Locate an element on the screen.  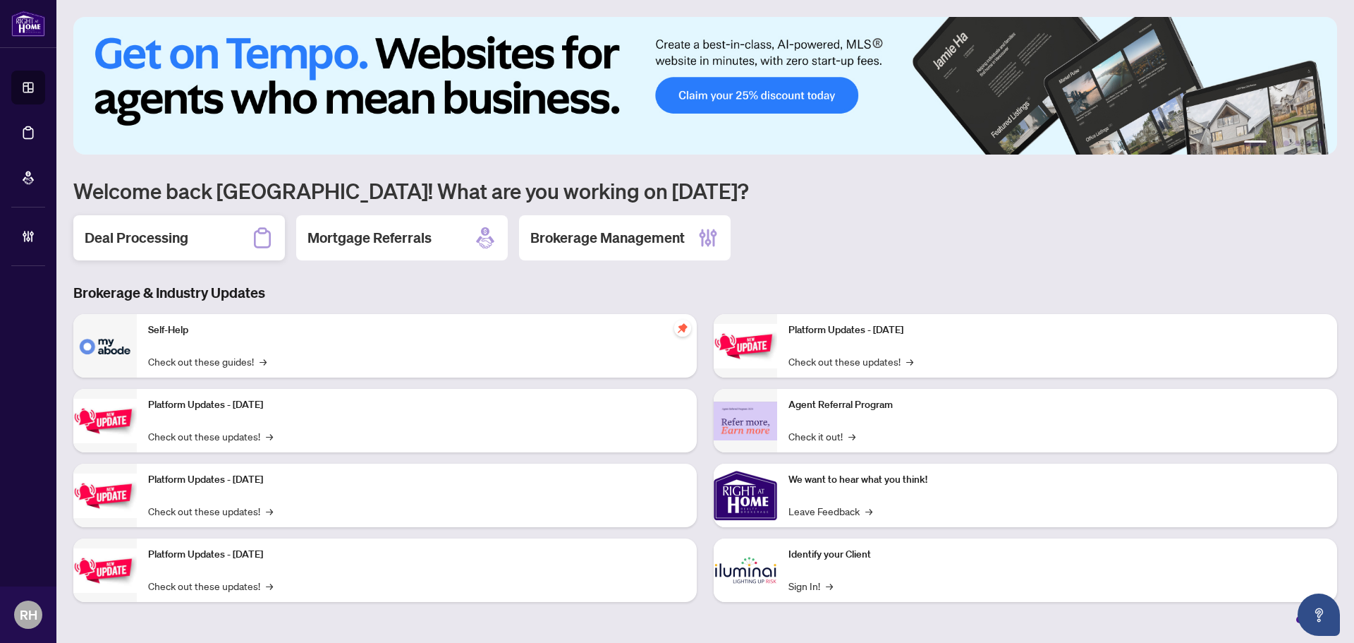
img: Self-Help is located at coordinates (105, 346).